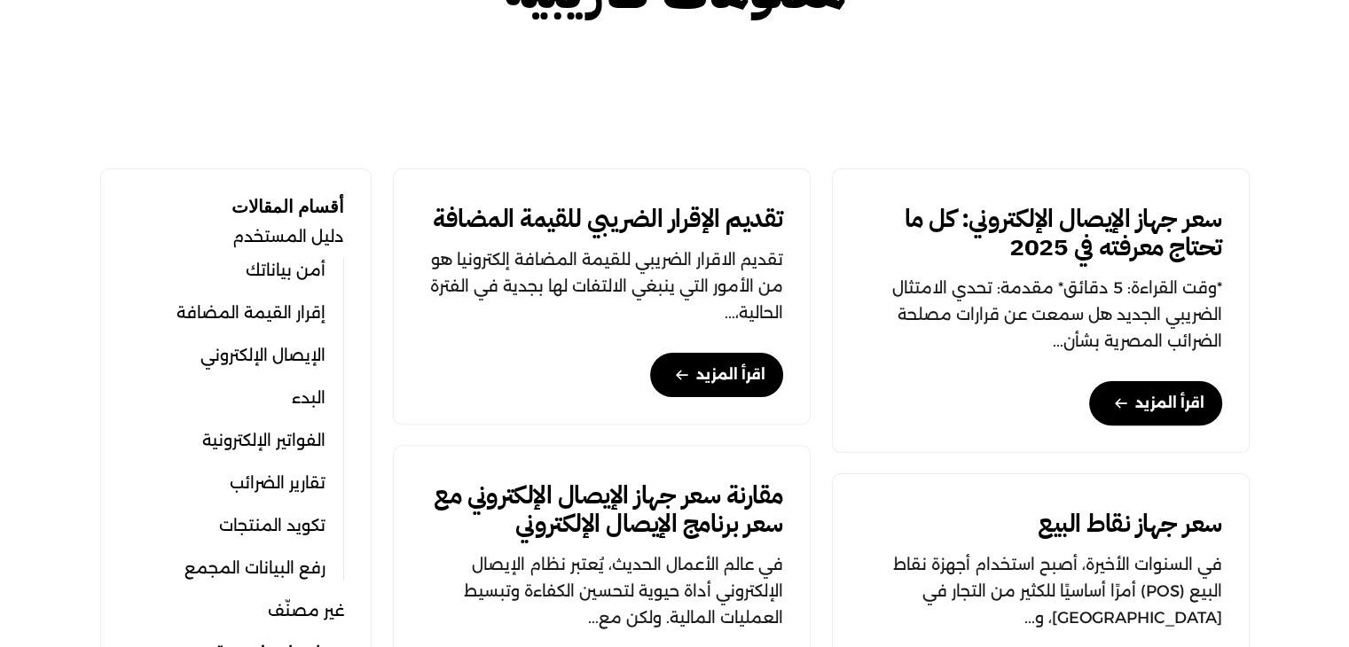  What do you see at coordinates (601, 510) in the screenshot?
I see `a: مقارنة سعر جهاز الإيصال الإلكتروني مع سعر برنامج الإيصال الإلكتروني` at bounding box center [601, 510].